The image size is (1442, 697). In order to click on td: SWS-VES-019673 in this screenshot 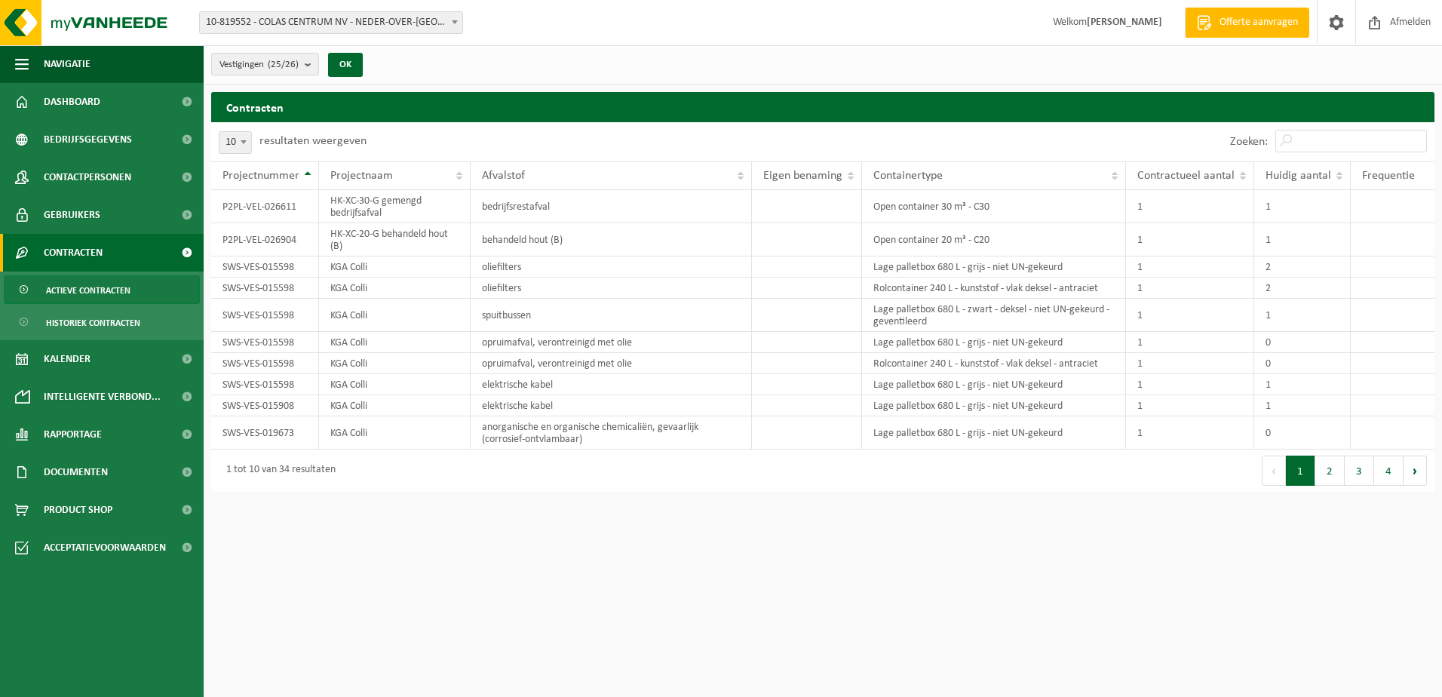, I will do `click(265, 433)`.